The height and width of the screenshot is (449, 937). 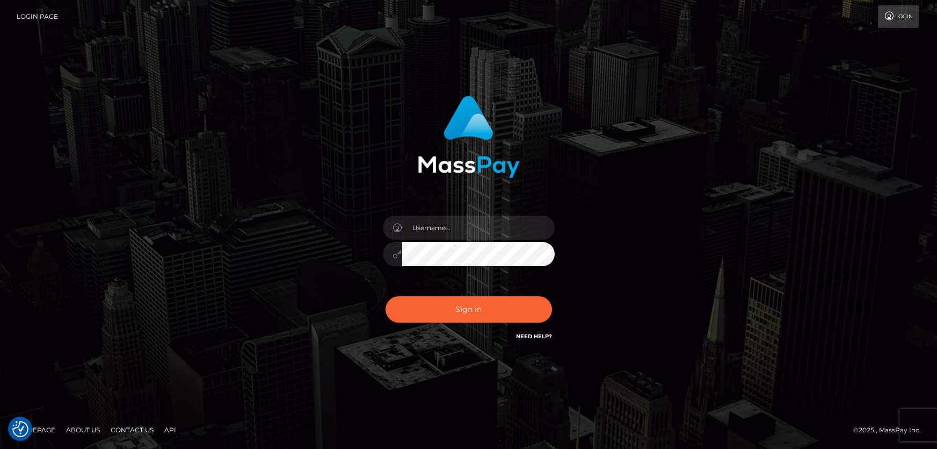 What do you see at coordinates (479, 227) in the screenshot?
I see `input: Username...` at bounding box center [479, 227].